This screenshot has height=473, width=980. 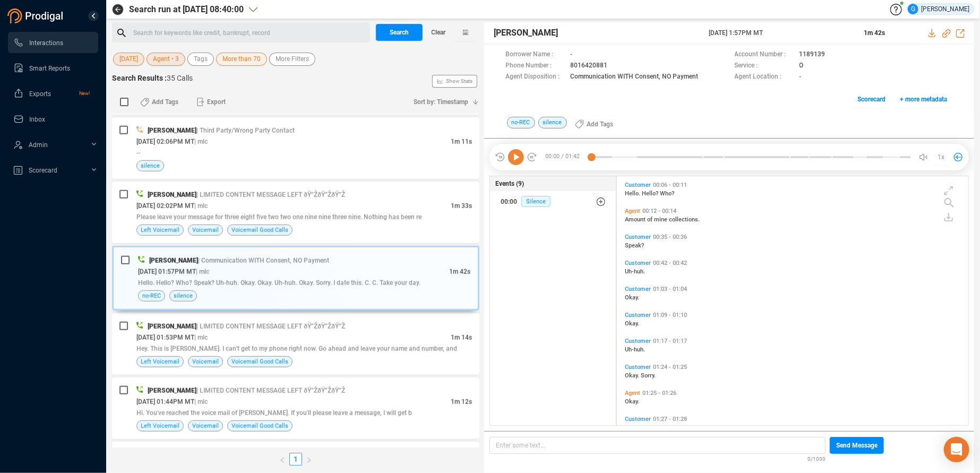 I want to click on div: grid, so click(x=795, y=301).